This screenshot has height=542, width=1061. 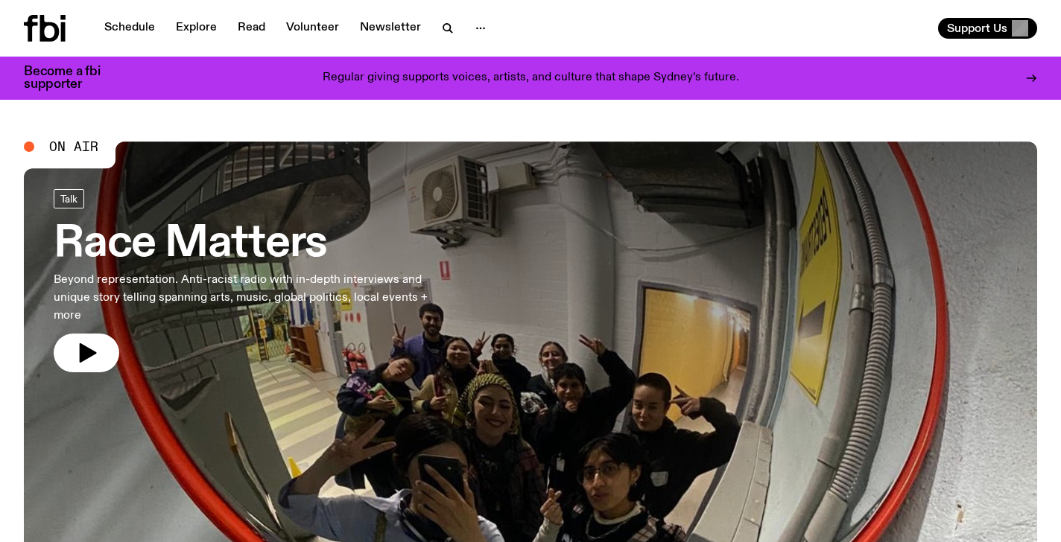 I want to click on a: Race MattersBeyond representation. Anti-racist radio with in-depth interviews and unique story te..., so click(x=244, y=281).